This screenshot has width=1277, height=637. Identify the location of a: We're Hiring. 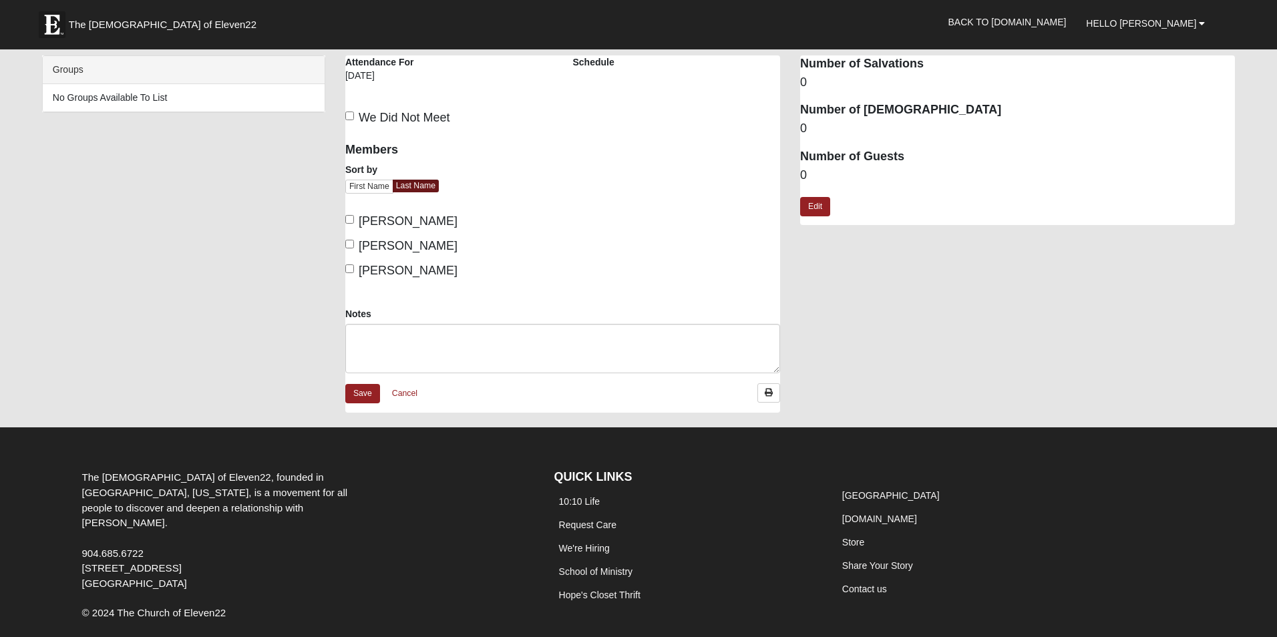
(584, 548).